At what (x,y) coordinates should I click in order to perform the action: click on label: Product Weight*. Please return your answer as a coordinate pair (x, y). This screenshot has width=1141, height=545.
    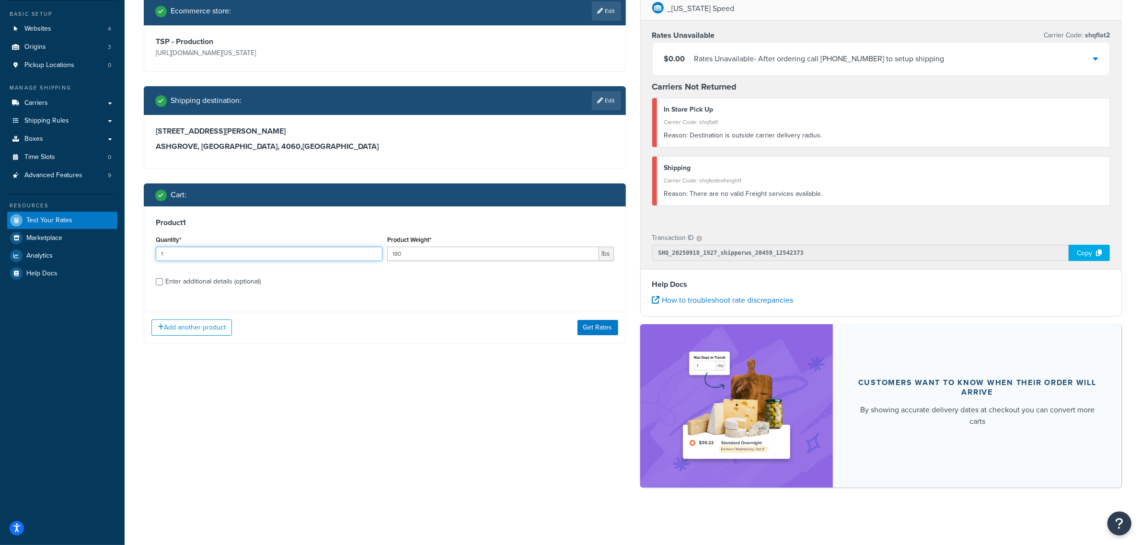
    Looking at the image, I should click on (409, 240).